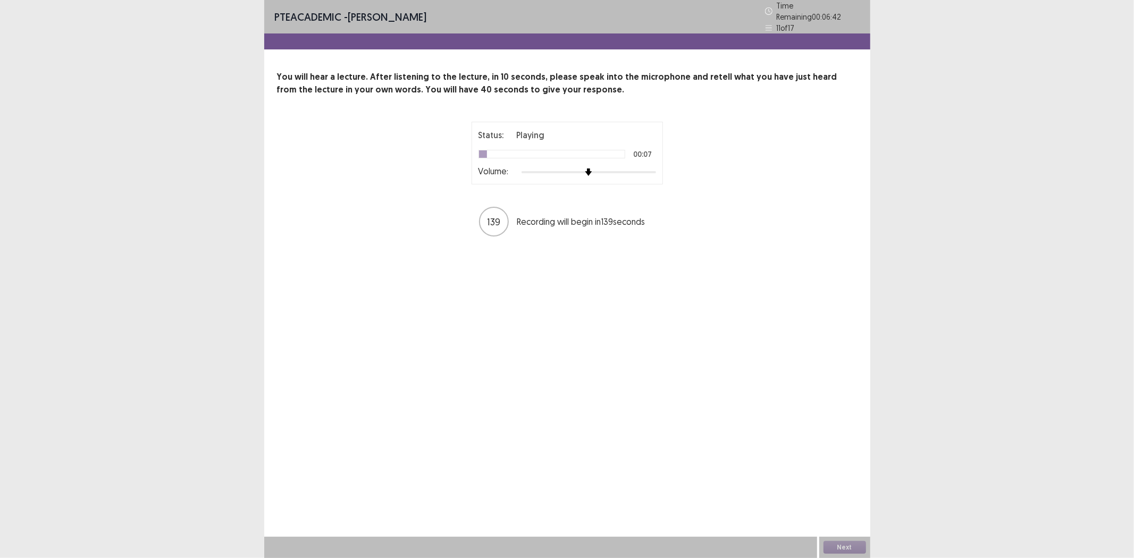 This screenshot has height=558, width=1134. Describe the element at coordinates (530, 135) in the screenshot. I see `p: Playing` at that location.